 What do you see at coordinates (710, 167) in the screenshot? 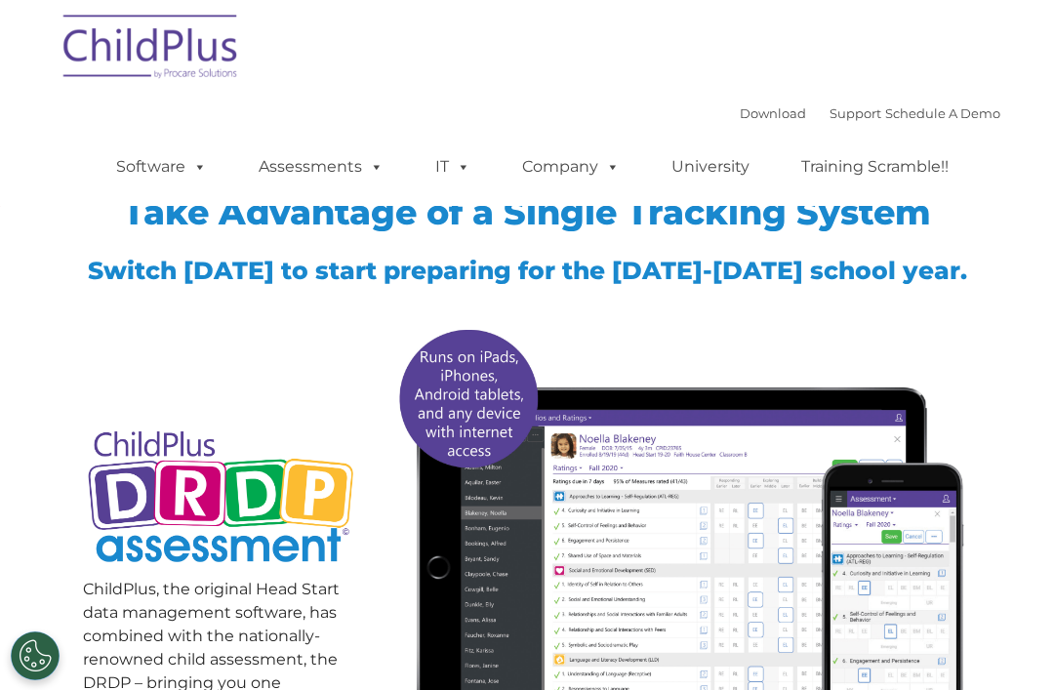
I see `a: University` at bounding box center [710, 167].